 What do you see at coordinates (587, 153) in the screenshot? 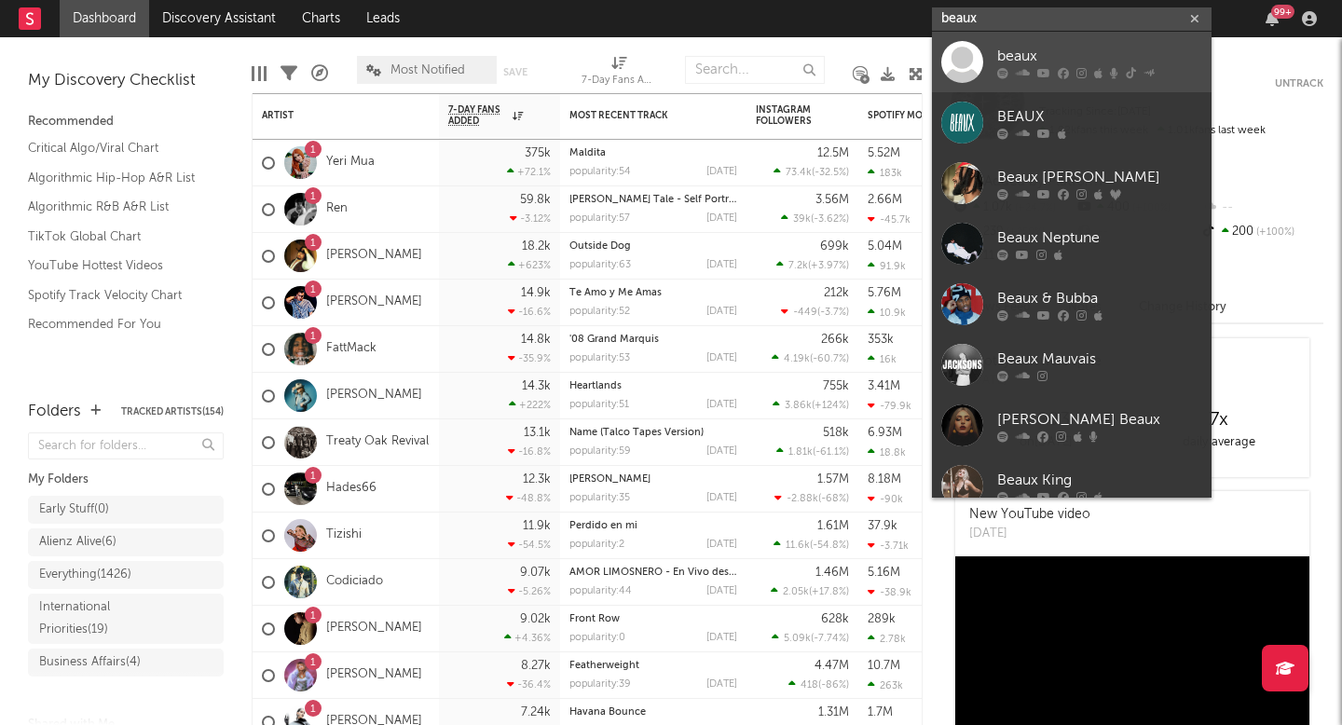
I see `a: Maldita` at bounding box center [587, 153].